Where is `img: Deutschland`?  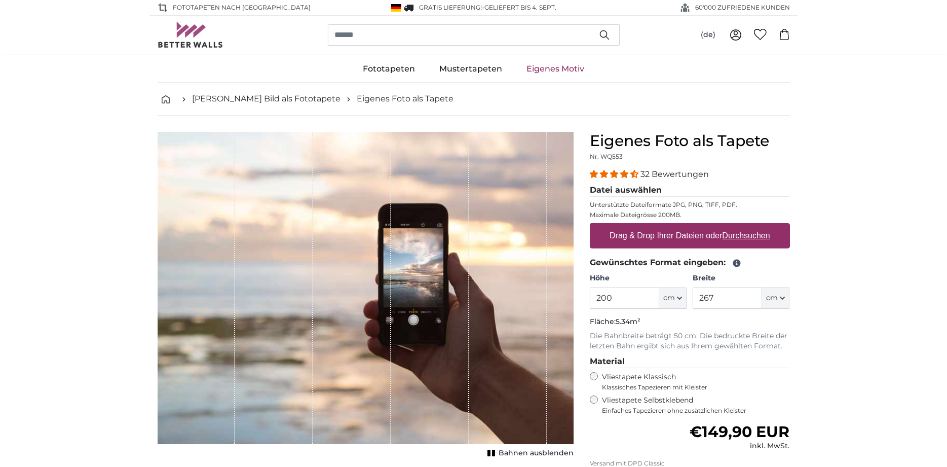
img: Deutschland is located at coordinates (396, 8).